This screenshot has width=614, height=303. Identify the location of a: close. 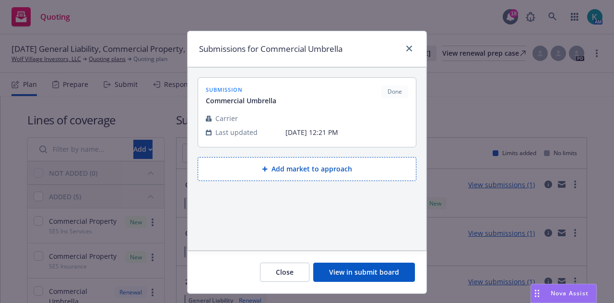
(409, 48).